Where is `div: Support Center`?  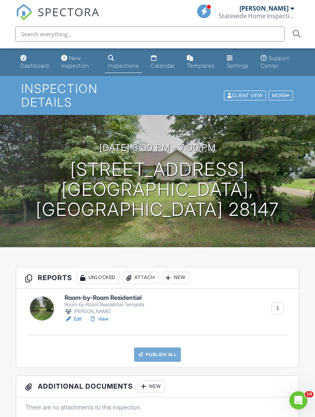 div: Support Center is located at coordinates (275, 62).